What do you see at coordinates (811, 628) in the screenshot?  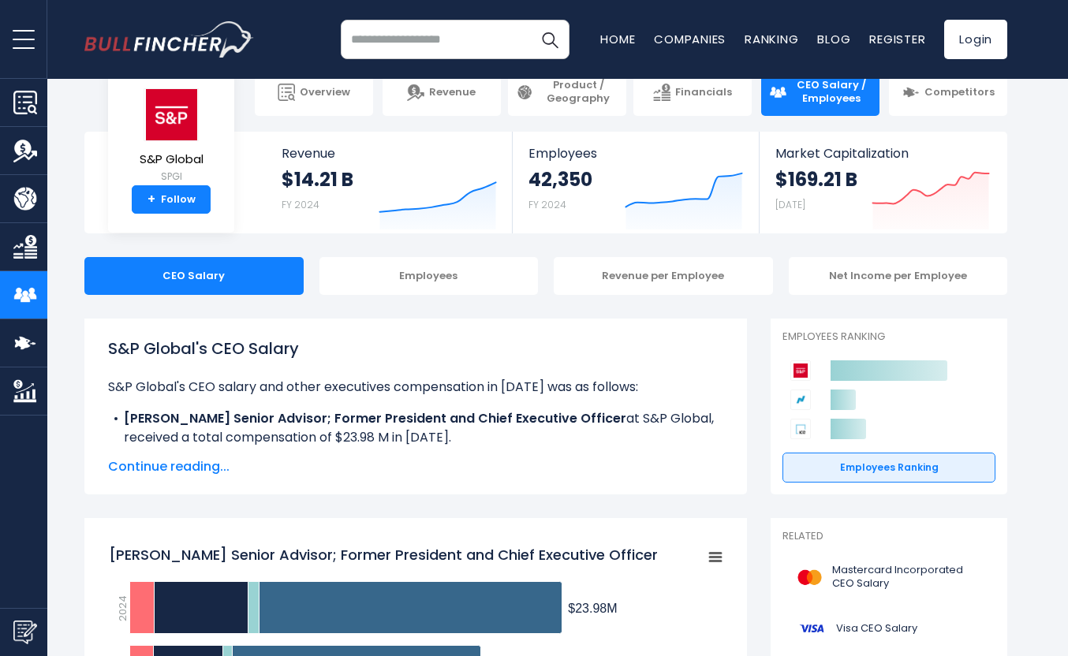 I see `img: V logo` at bounding box center [811, 628].